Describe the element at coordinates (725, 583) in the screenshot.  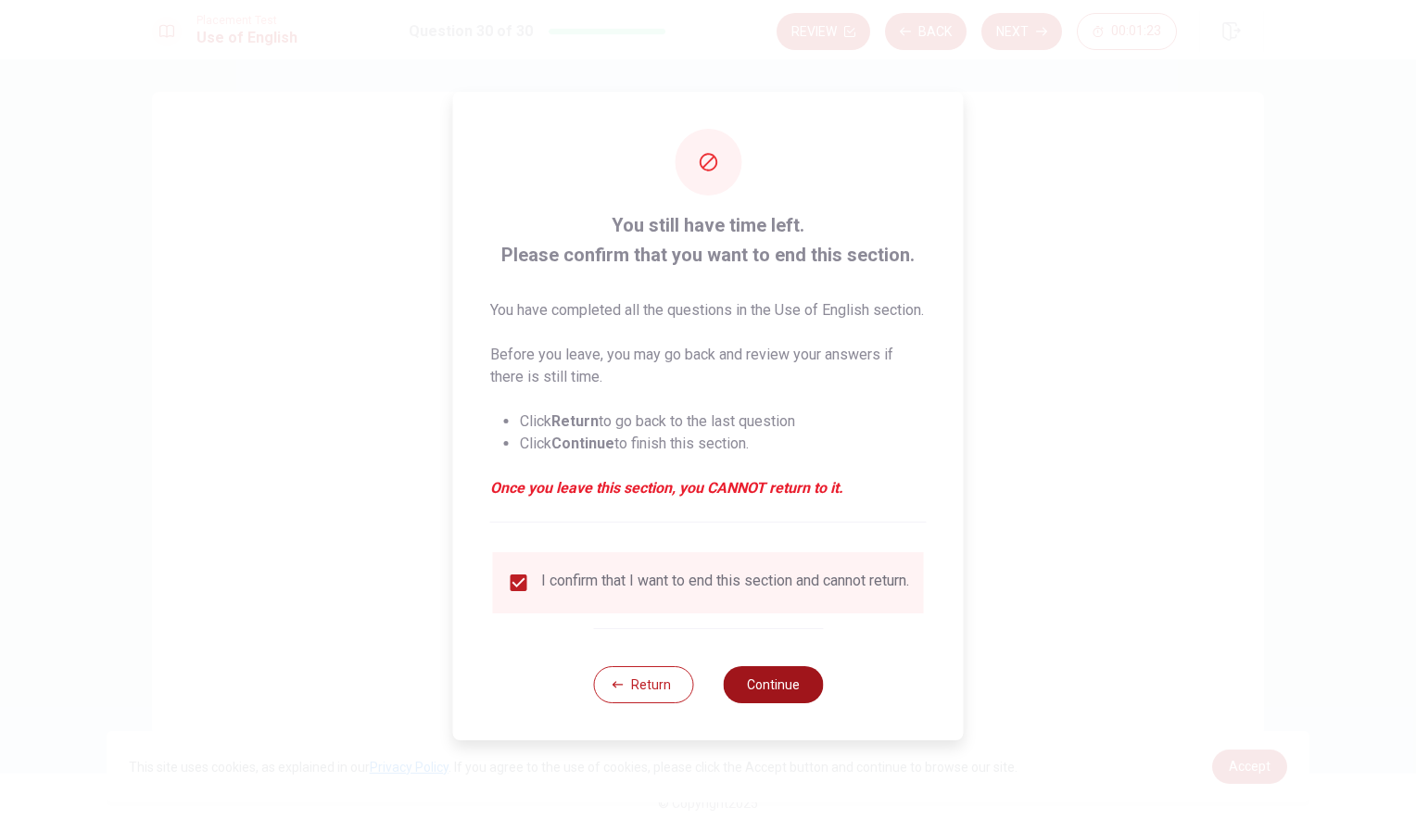
I see `div: I confirm that I want to end this section and cannot return.` at that location.